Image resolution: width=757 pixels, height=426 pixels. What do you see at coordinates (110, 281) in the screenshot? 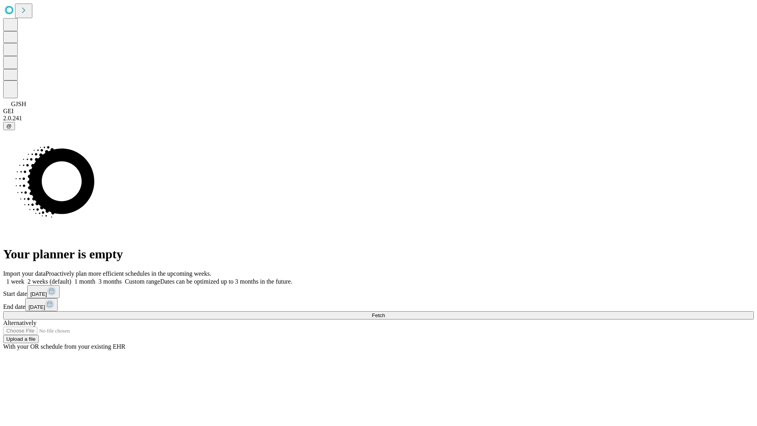
I see `span: 3 months` at bounding box center [110, 281].